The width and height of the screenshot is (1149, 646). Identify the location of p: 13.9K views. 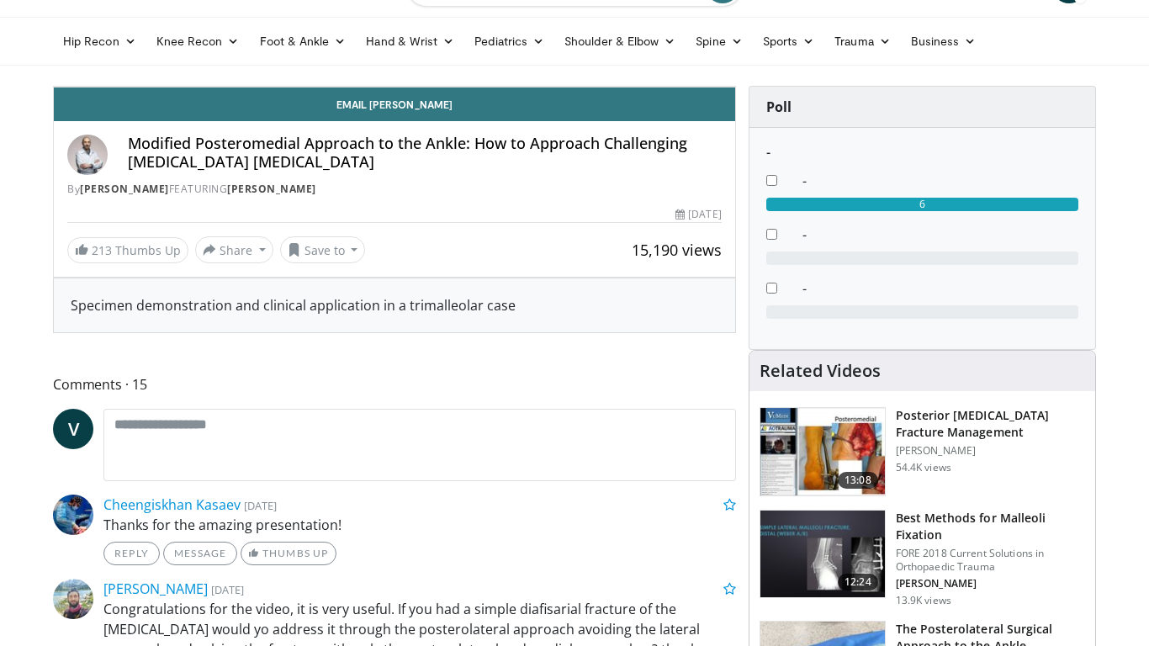
(924, 601).